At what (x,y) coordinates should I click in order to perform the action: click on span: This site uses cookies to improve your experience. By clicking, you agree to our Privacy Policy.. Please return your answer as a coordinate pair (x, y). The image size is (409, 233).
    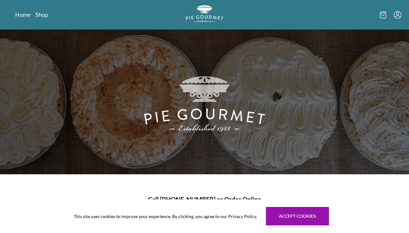
    Looking at the image, I should click on (165, 216).